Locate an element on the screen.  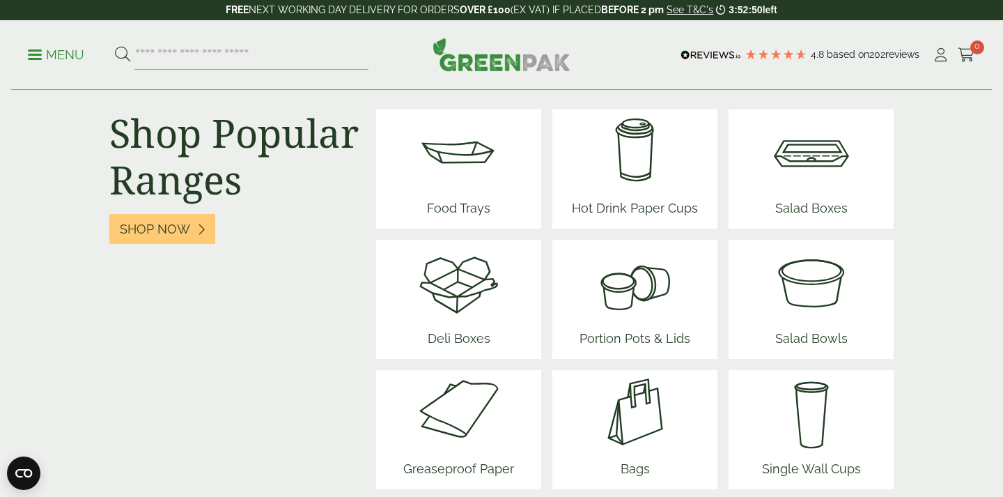
i: My Account is located at coordinates (940, 55).